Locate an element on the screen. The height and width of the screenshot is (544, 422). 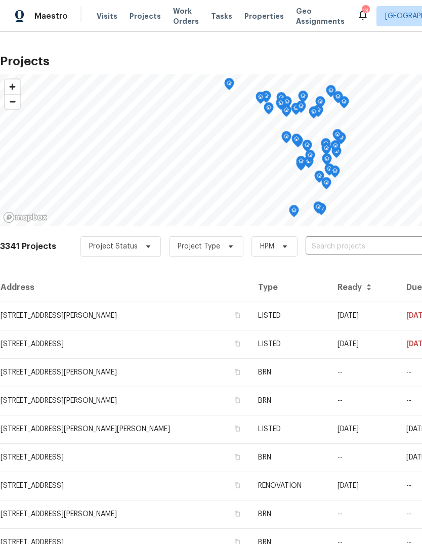
span: Project Type is located at coordinates (199, 247).